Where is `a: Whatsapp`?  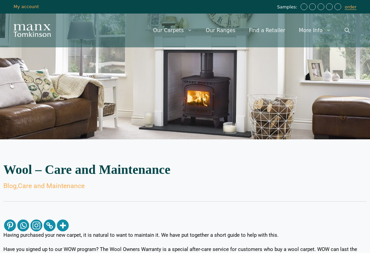
a: Whatsapp is located at coordinates (23, 225).